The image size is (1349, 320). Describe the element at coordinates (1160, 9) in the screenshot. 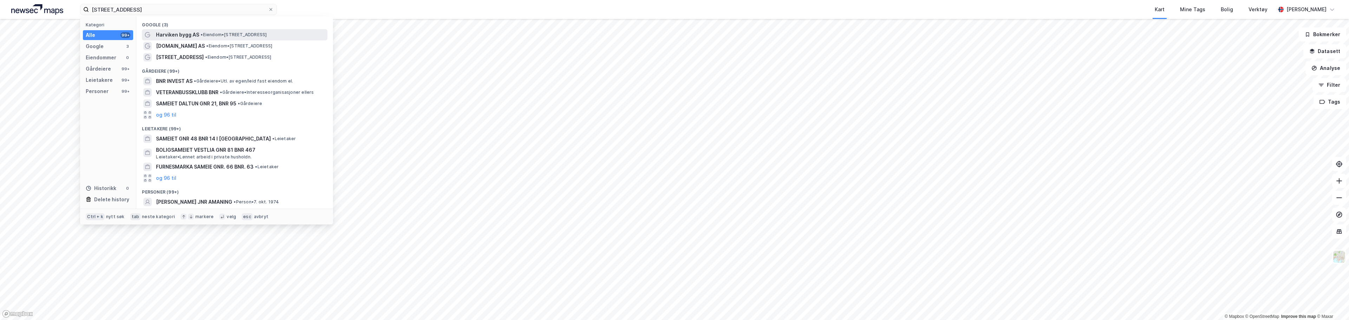

I see `div: Kart` at that location.